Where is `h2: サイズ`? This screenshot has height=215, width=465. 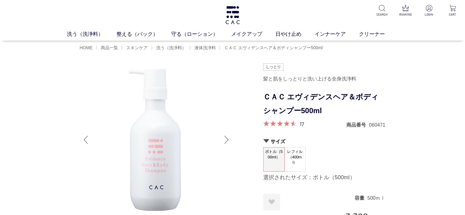
h2: サイズ is located at coordinates (324, 141).